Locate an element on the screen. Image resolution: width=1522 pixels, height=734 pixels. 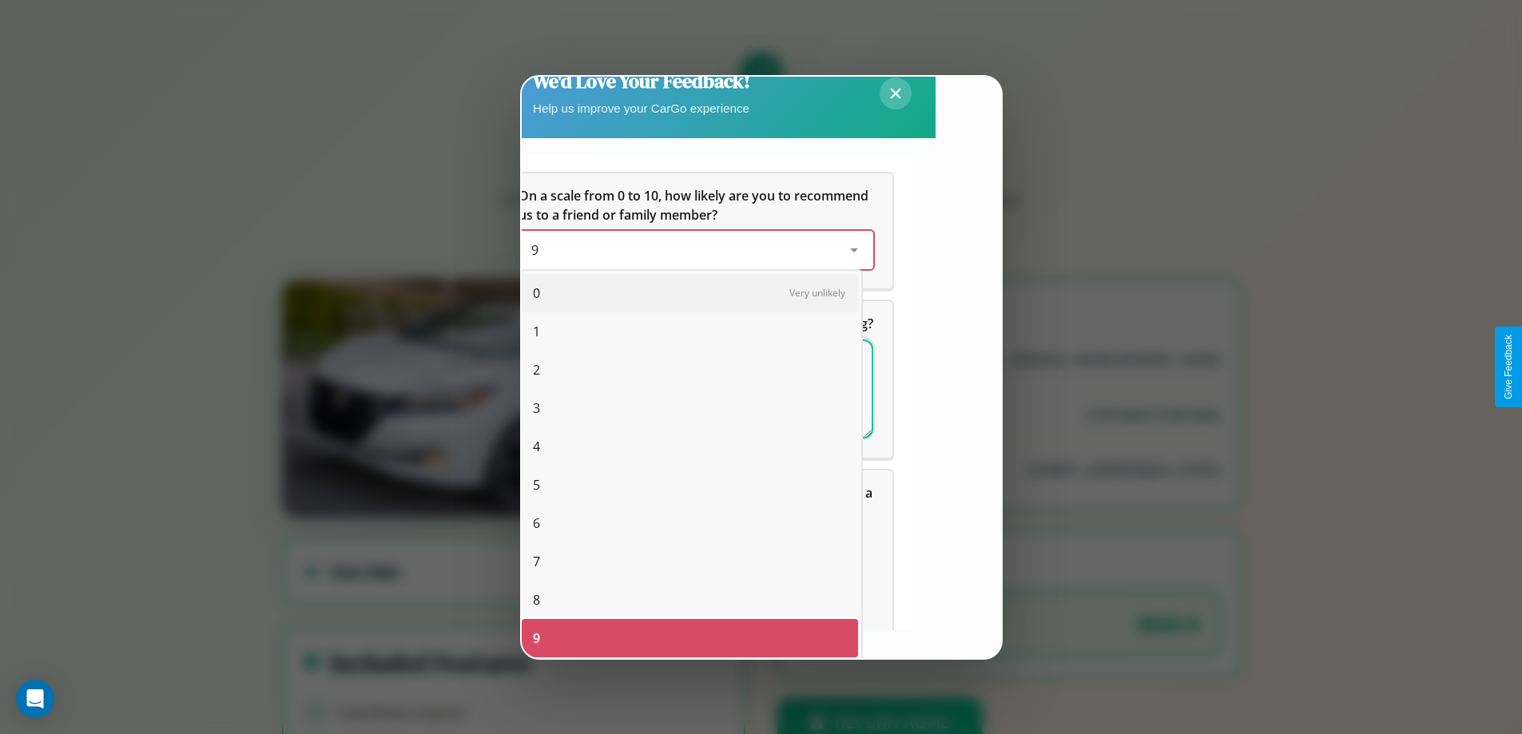
div: 3 is located at coordinates (689, 408).